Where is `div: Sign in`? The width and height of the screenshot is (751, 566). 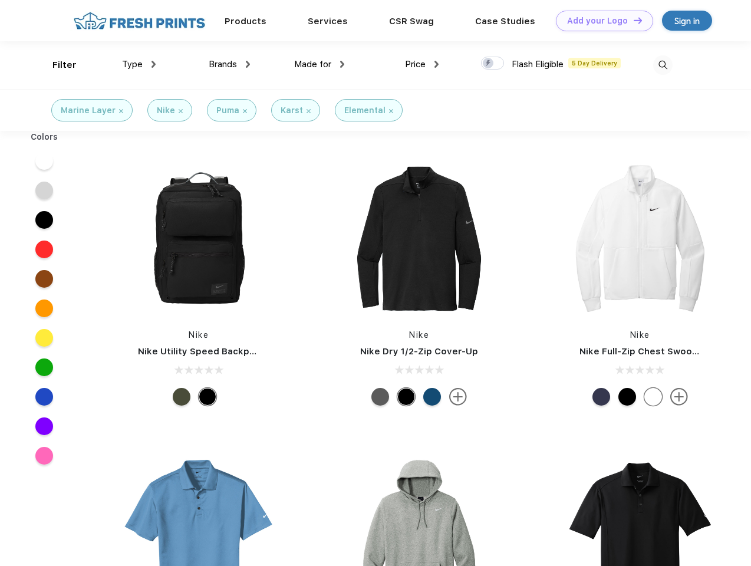 div: Sign in is located at coordinates (687, 21).